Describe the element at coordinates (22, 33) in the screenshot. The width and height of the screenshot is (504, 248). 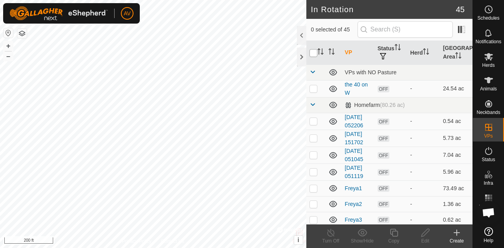
I see `button: Map Layers` at that location.